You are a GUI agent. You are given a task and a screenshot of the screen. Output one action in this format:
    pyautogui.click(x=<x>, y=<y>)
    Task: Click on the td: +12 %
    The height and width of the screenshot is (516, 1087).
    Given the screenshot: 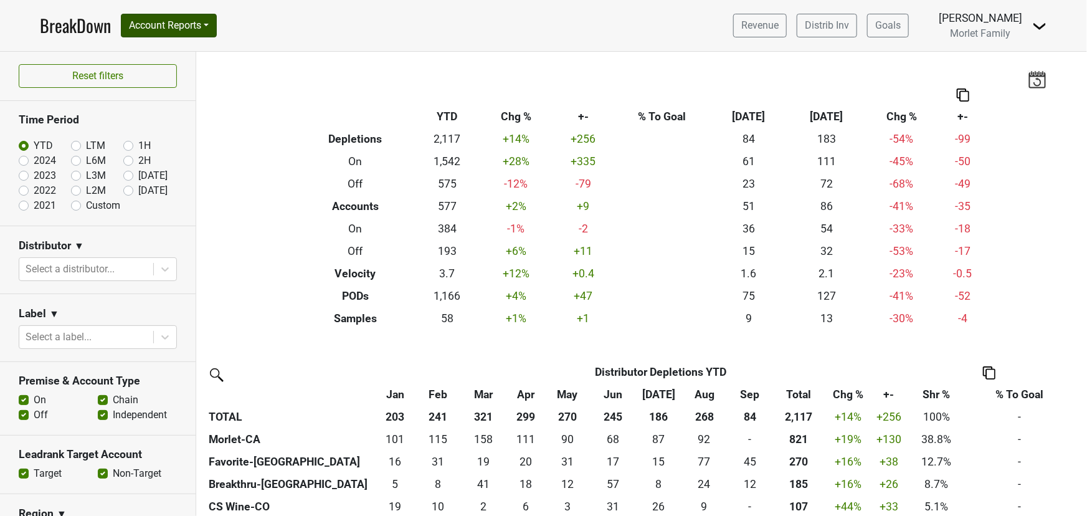 What is the action you would take?
    pyautogui.click(x=516, y=273)
    